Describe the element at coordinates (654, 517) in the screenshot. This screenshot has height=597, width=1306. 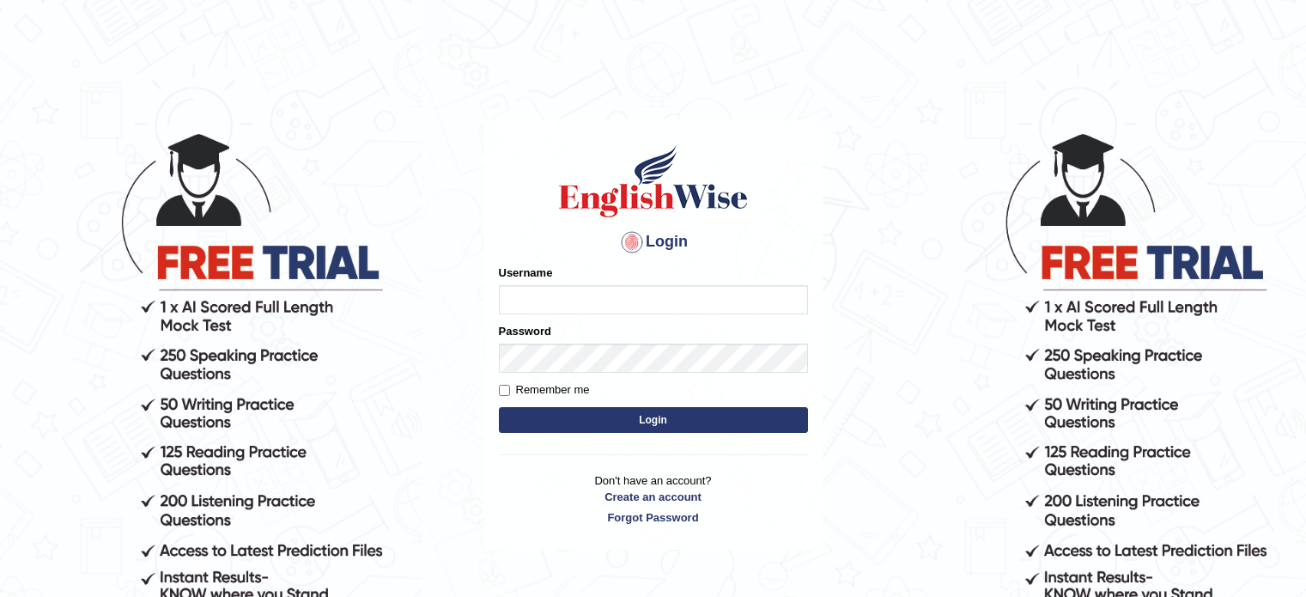
I see `a: Forgot Password` at that location.